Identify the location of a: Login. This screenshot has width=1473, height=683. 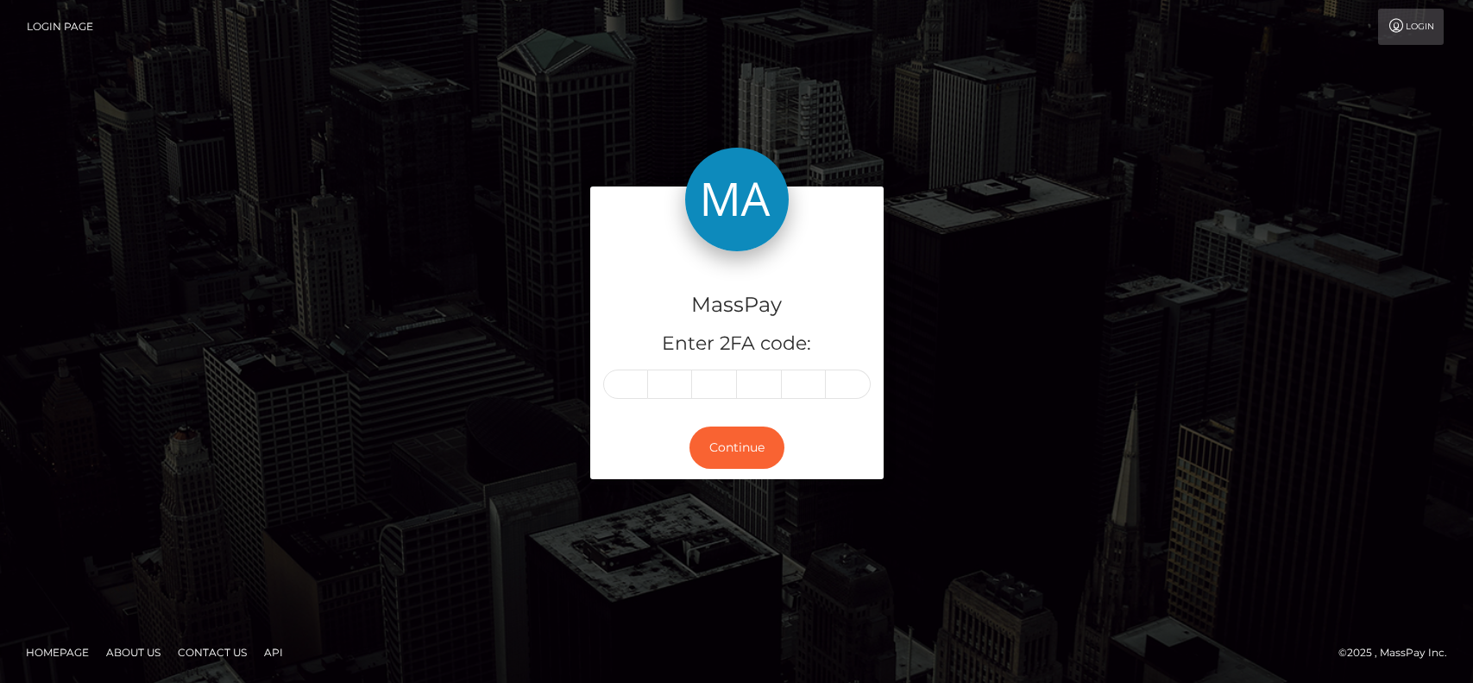
(1411, 27).